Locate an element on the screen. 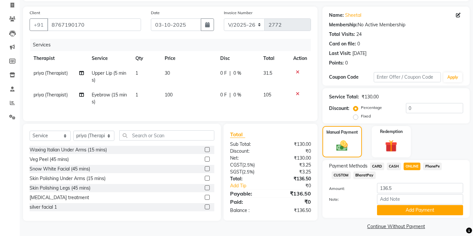  span: CASH is located at coordinates (394, 166).